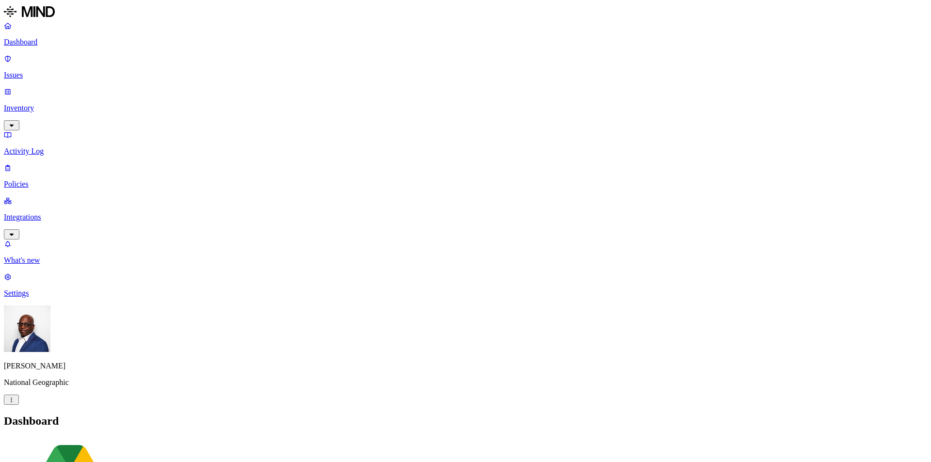 This screenshot has height=462, width=931. What do you see at coordinates (465, 217) in the screenshot?
I see `a: Integrations` at bounding box center [465, 217].